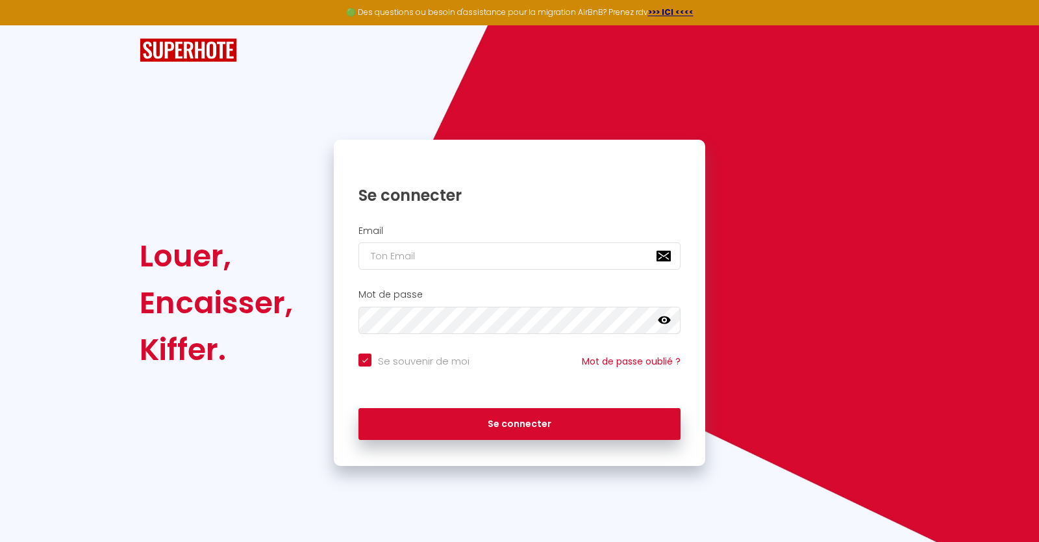 This screenshot has height=542, width=1039. Describe the element at coordinates (216, 349) in the screenshot. I see `div: Kiffer.` at that location.